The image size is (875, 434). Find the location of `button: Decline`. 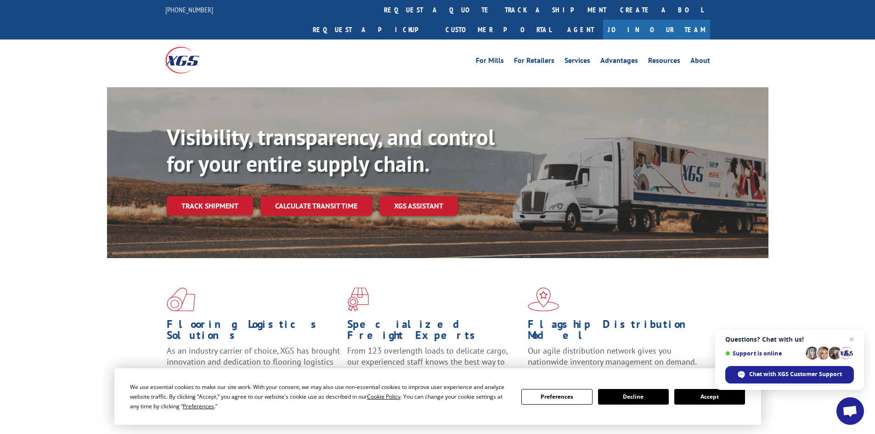

button: Decline is located at coordinates (633, 397).